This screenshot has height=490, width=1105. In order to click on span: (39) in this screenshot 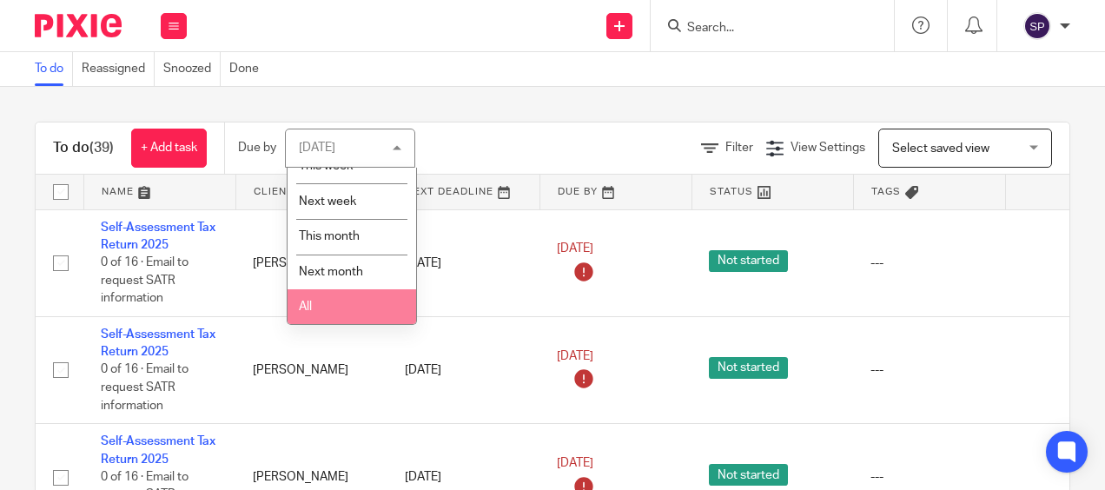, I will do `click(102, 148)`.